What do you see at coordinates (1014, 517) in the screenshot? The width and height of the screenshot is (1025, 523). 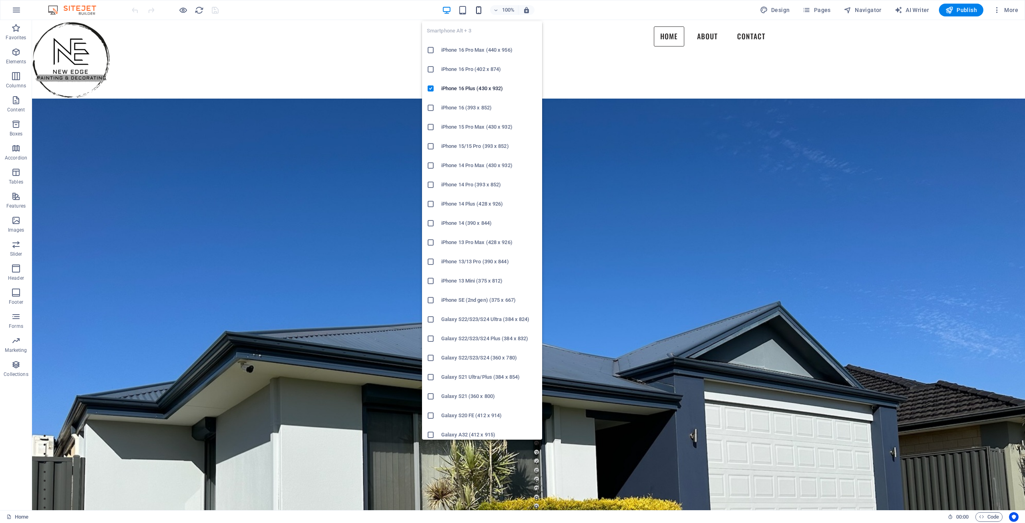 I see `button: Usercentrics` at bounding box center [1014, 517].